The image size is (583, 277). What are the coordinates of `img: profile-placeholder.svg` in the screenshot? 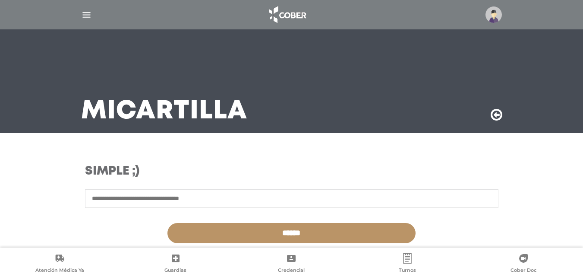 It's located at (494, 15).